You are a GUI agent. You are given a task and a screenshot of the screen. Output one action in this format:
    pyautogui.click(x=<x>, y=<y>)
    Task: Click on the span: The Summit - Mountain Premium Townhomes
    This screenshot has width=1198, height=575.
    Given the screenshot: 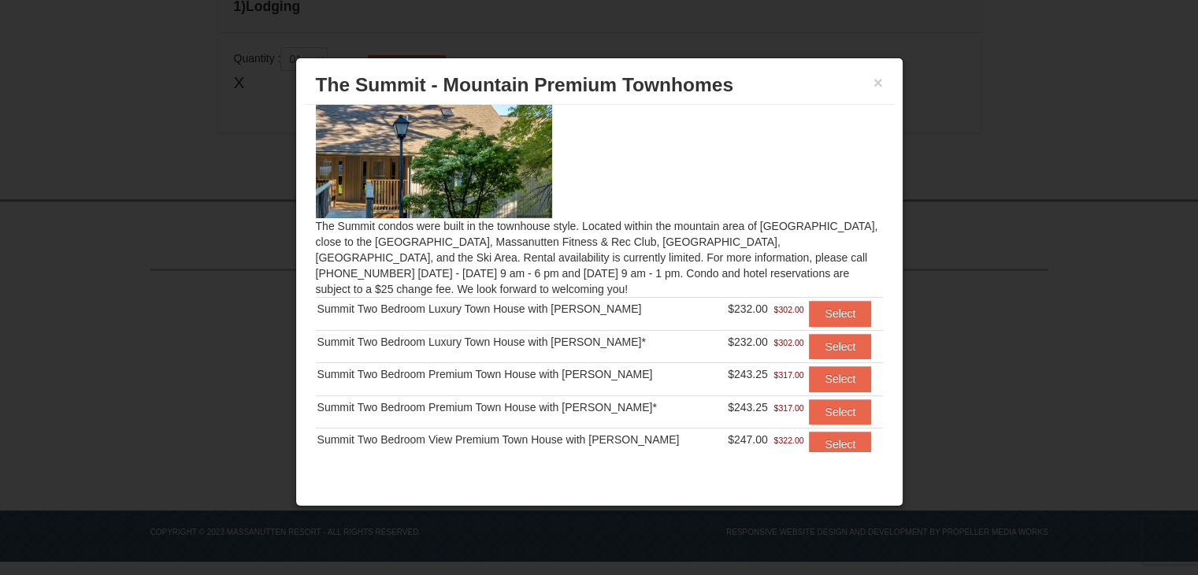 What is the action you would take?
    pyautogui.click(x=524, y=84)
    